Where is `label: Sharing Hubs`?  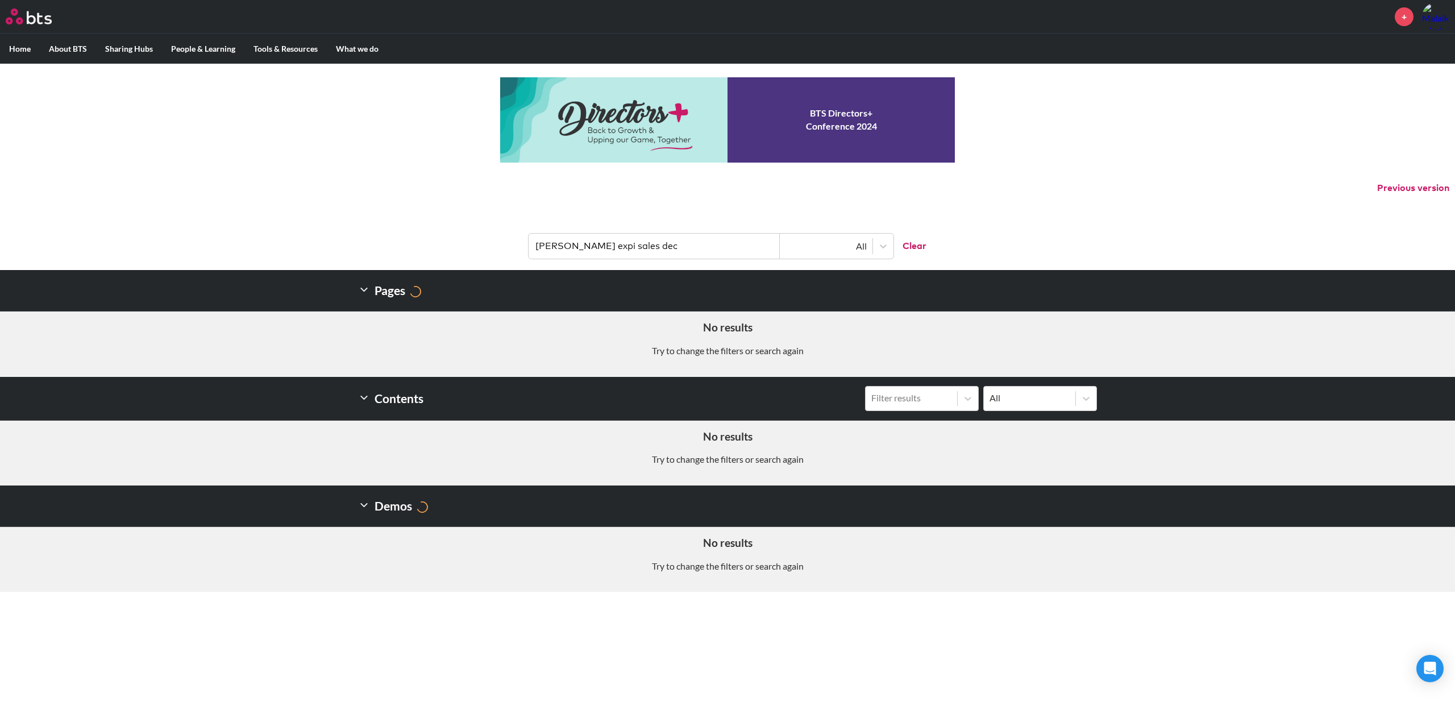 label: Sharing Hubs is located at coordinates (129, 49).